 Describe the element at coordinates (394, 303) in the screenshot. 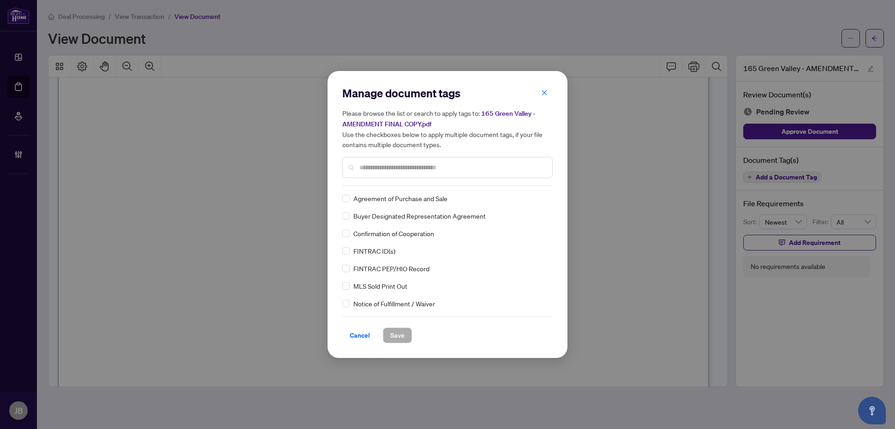

I see `span: Notice of Fulfillment / Waiver` at that location.